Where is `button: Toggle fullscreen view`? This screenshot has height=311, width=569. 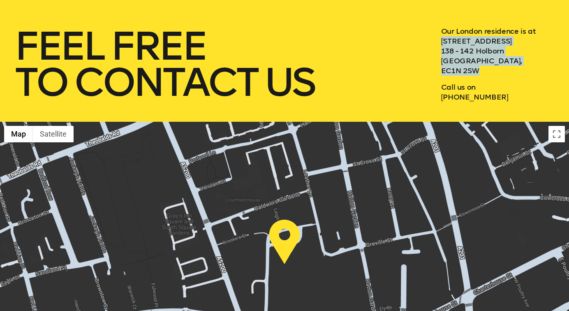 button: Toggle fullscreen view is located at coordinates (557, 134).